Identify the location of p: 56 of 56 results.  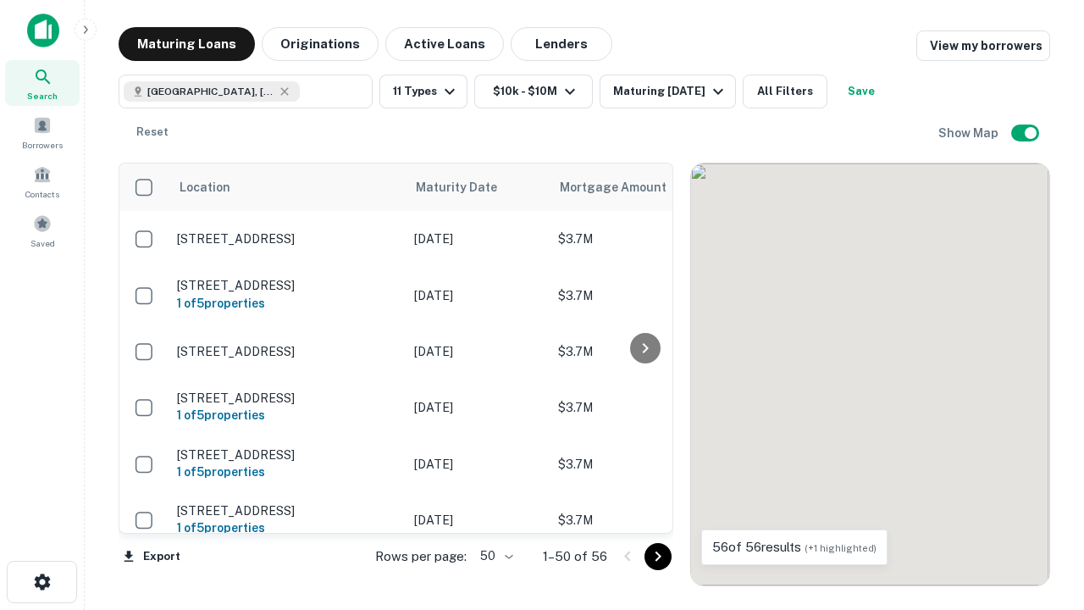
(795, 547).